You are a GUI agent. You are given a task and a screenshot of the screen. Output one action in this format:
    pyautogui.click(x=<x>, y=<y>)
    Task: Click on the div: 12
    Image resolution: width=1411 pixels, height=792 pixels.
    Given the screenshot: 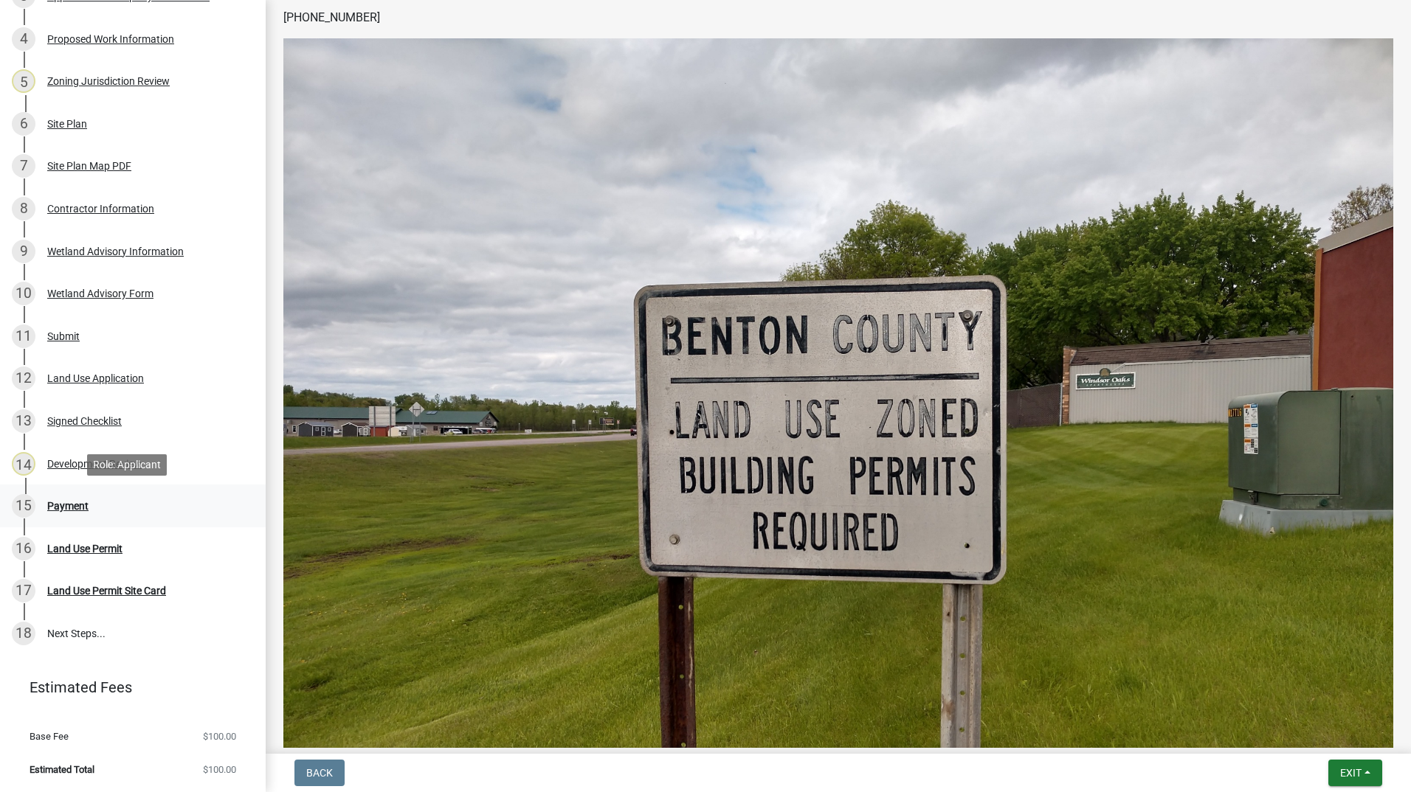 What is the action you would take?
    pyautogui.click(x=24, y=378)
    